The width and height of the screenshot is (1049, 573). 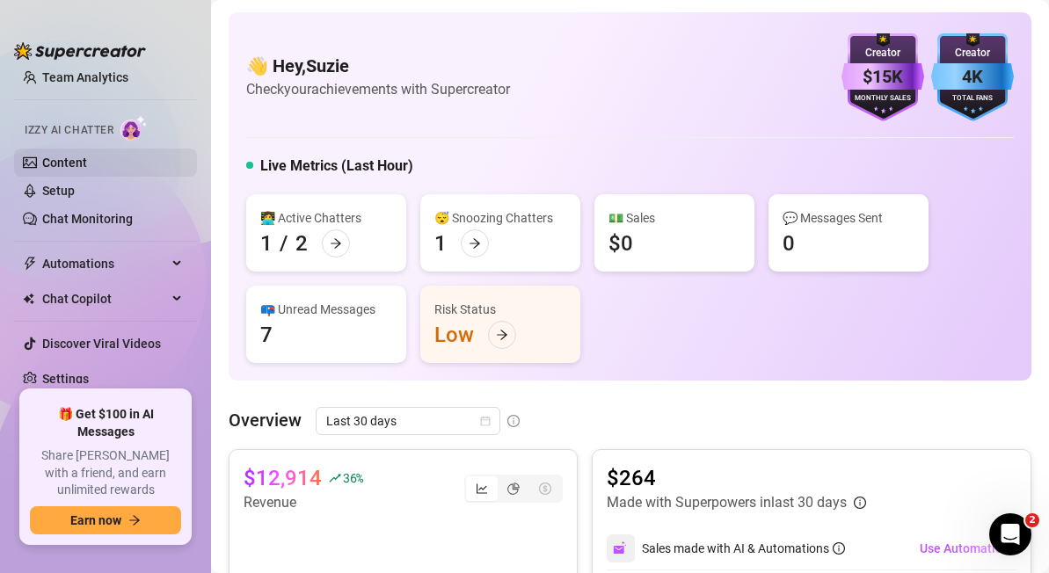 I want to click on img: logo-BBDzfeDw.svg, so click(x=80, y=51).